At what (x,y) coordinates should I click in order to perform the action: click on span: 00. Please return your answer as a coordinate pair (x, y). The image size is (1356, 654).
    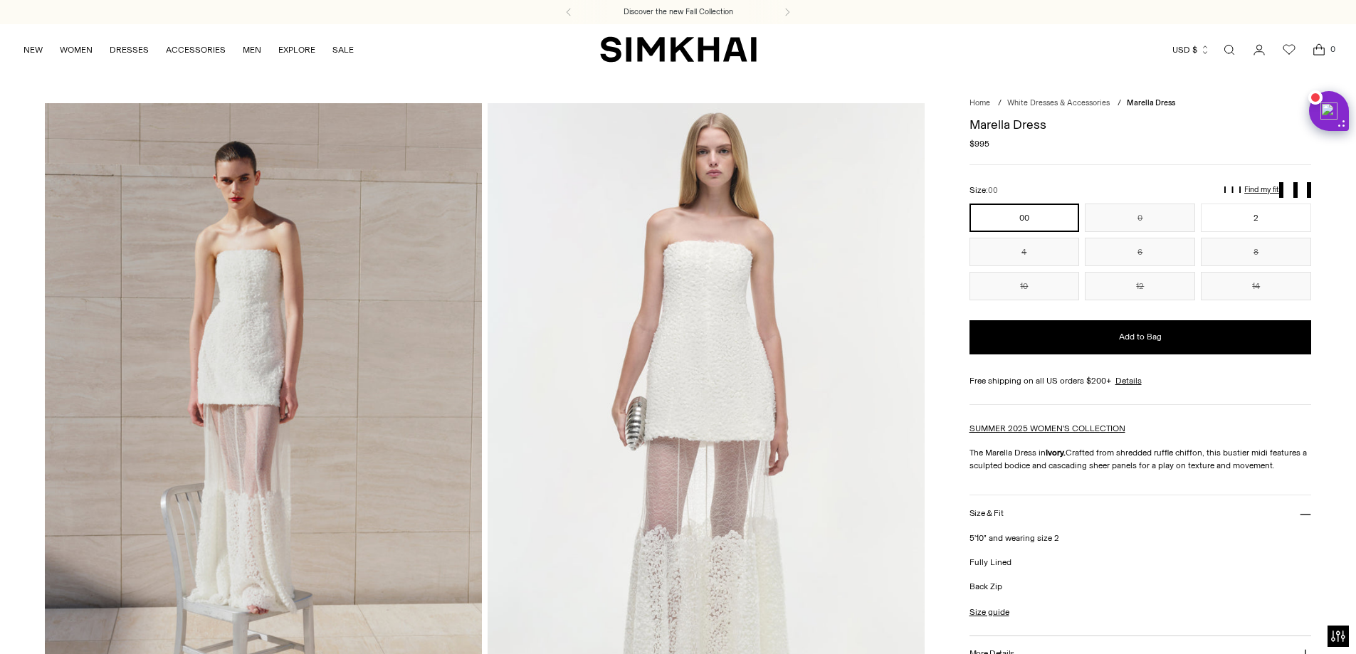
    Looking at the image, I should click on (993, 190).